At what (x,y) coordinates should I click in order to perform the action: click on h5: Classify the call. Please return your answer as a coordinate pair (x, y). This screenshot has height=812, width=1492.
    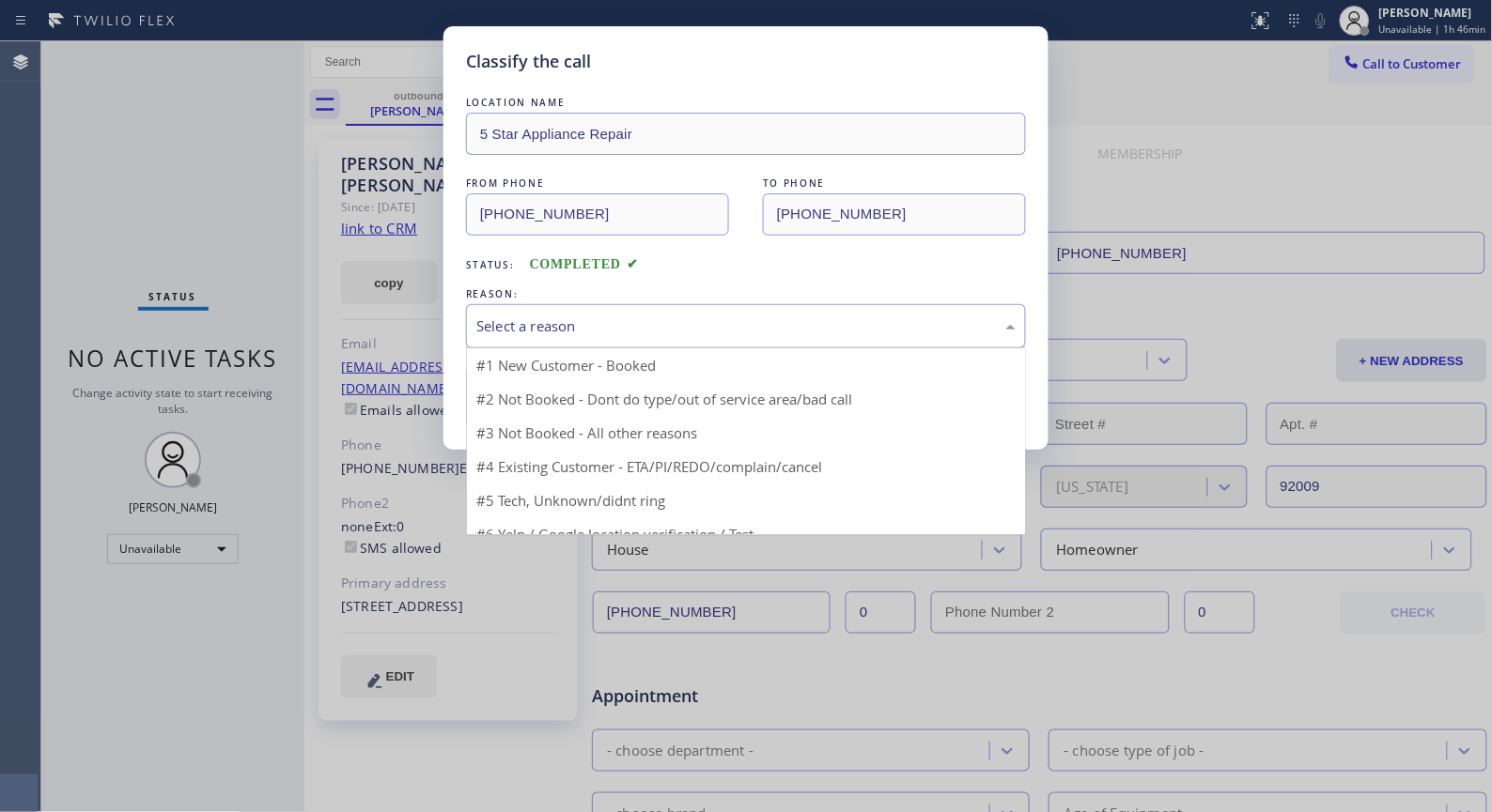
    Looking at the image, I should click on (528, 61).